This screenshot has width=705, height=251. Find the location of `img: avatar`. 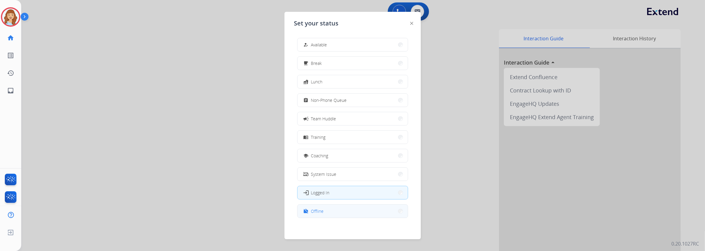

img: avatar is located at coordinates (11, 17).